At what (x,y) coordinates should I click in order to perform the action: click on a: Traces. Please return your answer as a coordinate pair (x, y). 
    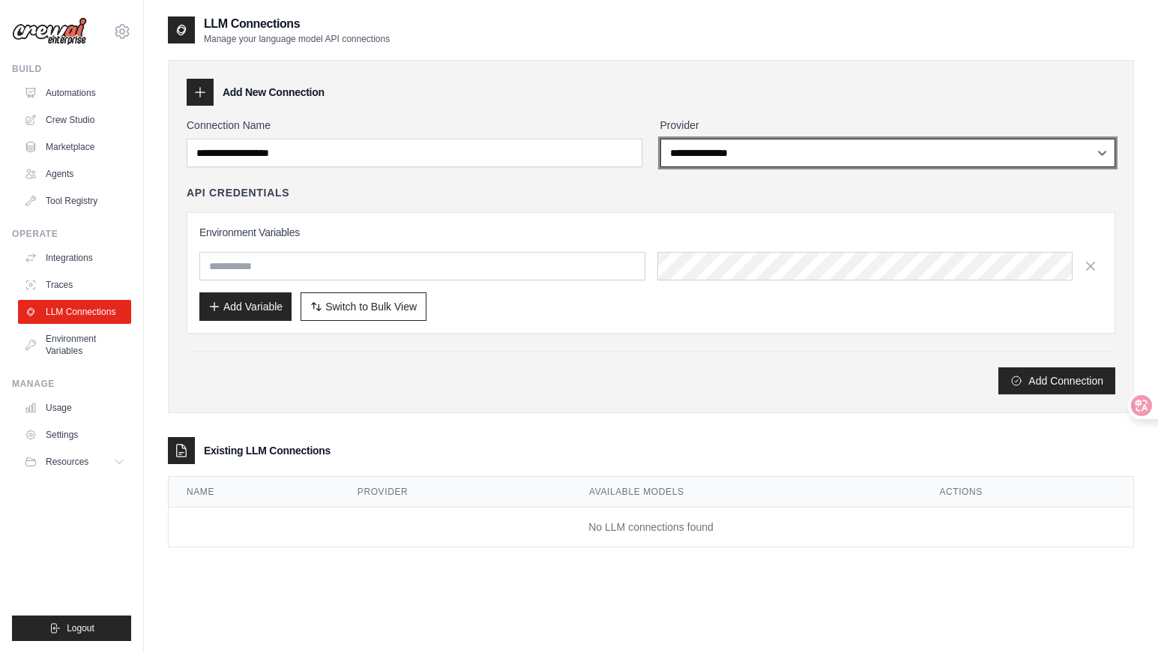
    Looking at the image, I should click on (74, 285).